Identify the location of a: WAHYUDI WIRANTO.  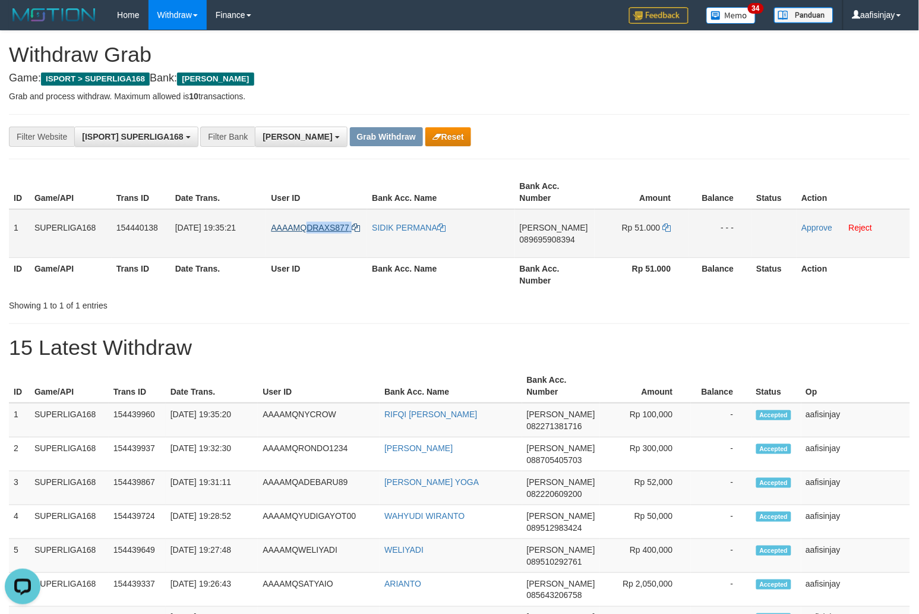
(424, 516).